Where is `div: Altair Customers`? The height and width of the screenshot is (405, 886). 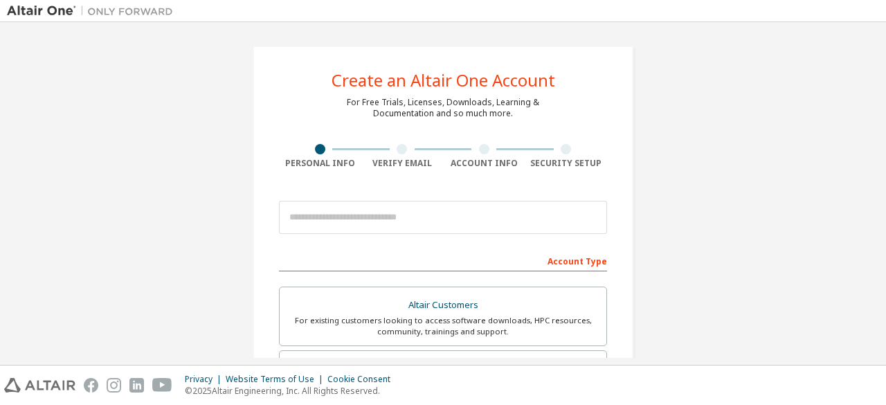 div: Altair Customers is located at coordinates (443, 305).